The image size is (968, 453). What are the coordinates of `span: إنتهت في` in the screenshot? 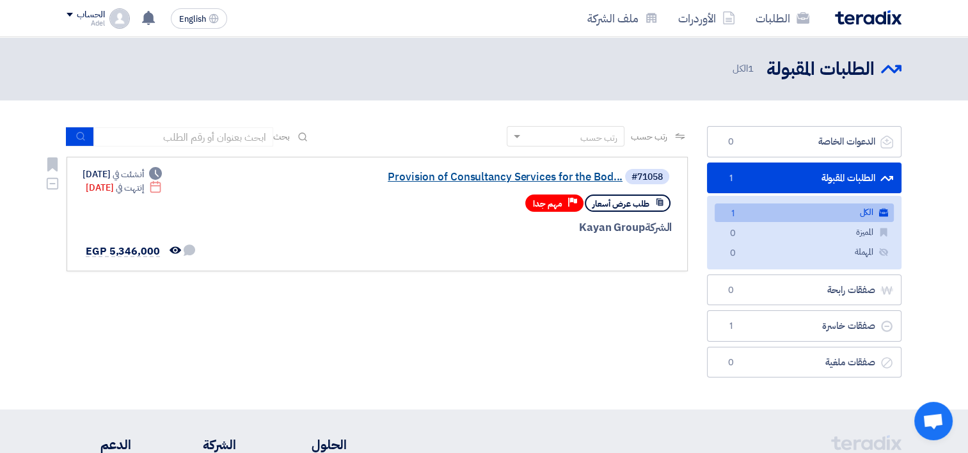 It's located at (129, 188).